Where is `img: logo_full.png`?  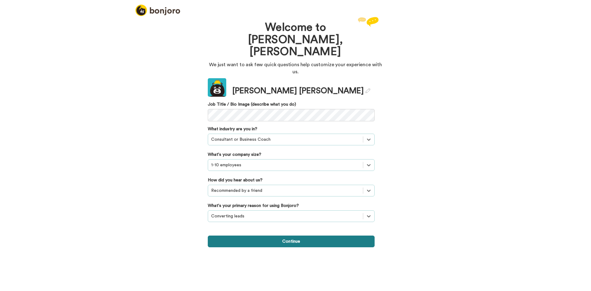 img: logo_full.png is located at coordinates (158, 10).